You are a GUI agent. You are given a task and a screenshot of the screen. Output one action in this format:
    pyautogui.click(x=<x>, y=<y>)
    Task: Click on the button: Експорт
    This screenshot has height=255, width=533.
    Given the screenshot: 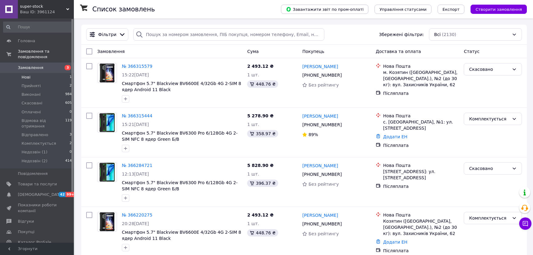 What is the action you would take?
    pyautogui.click(x=451, y=9)
    